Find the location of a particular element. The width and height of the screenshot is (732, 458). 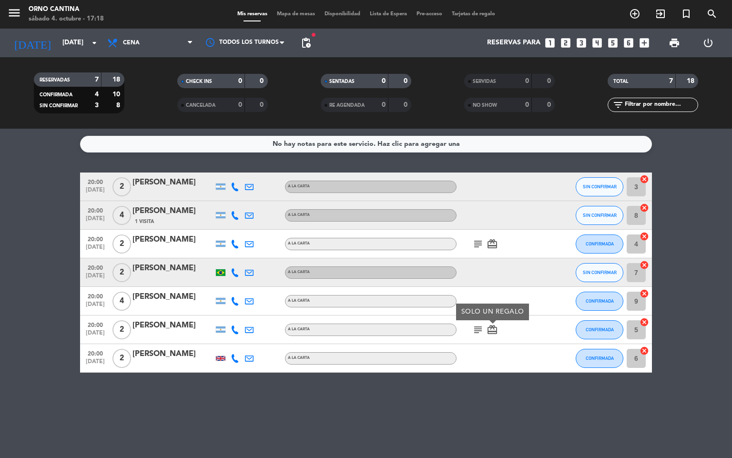

span: Disponibilidad is located at coordinates (342, 14).